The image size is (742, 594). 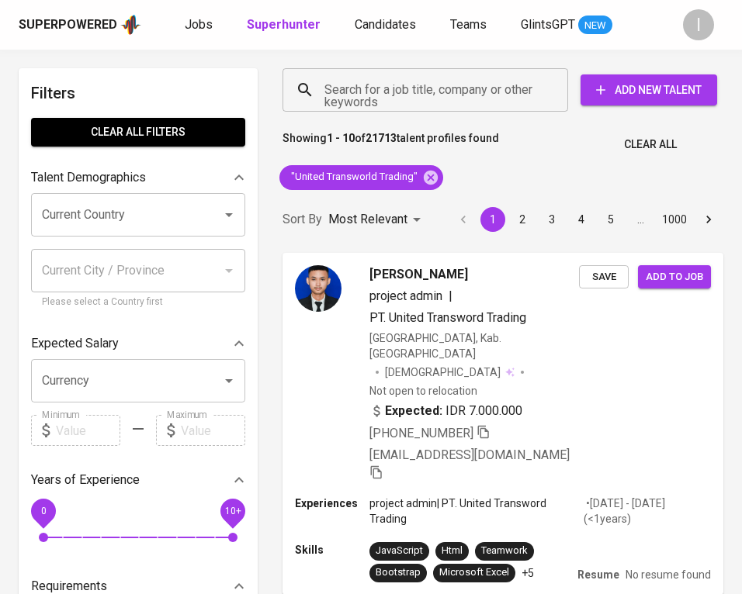 What do you see at coordinates (130, 25) in the screenshot?
I see `img: app logo` at bounding box center [130, 25].